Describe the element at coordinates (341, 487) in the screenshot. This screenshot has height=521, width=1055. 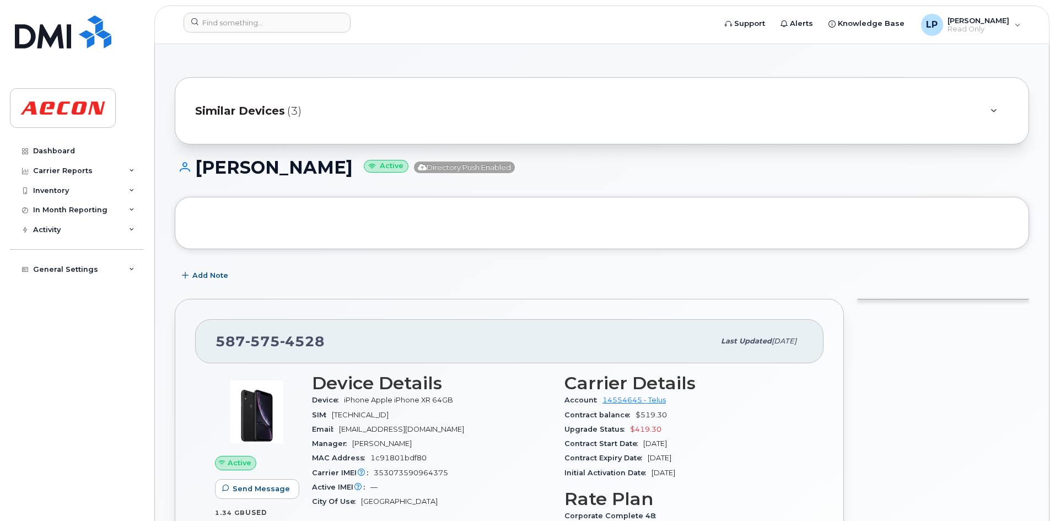
I see `span: Active IMEI` at that location.